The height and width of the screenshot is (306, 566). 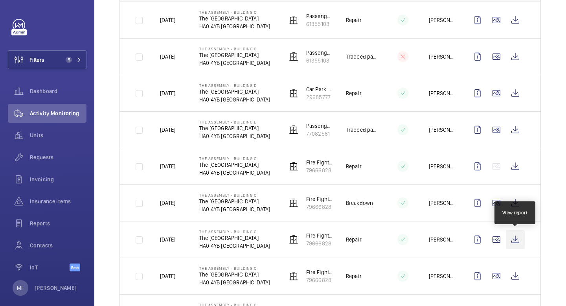 What do you see at coordinates (320, 97) in the screenshot?
I see `p: 29685777` at bounding box center [320, 97].